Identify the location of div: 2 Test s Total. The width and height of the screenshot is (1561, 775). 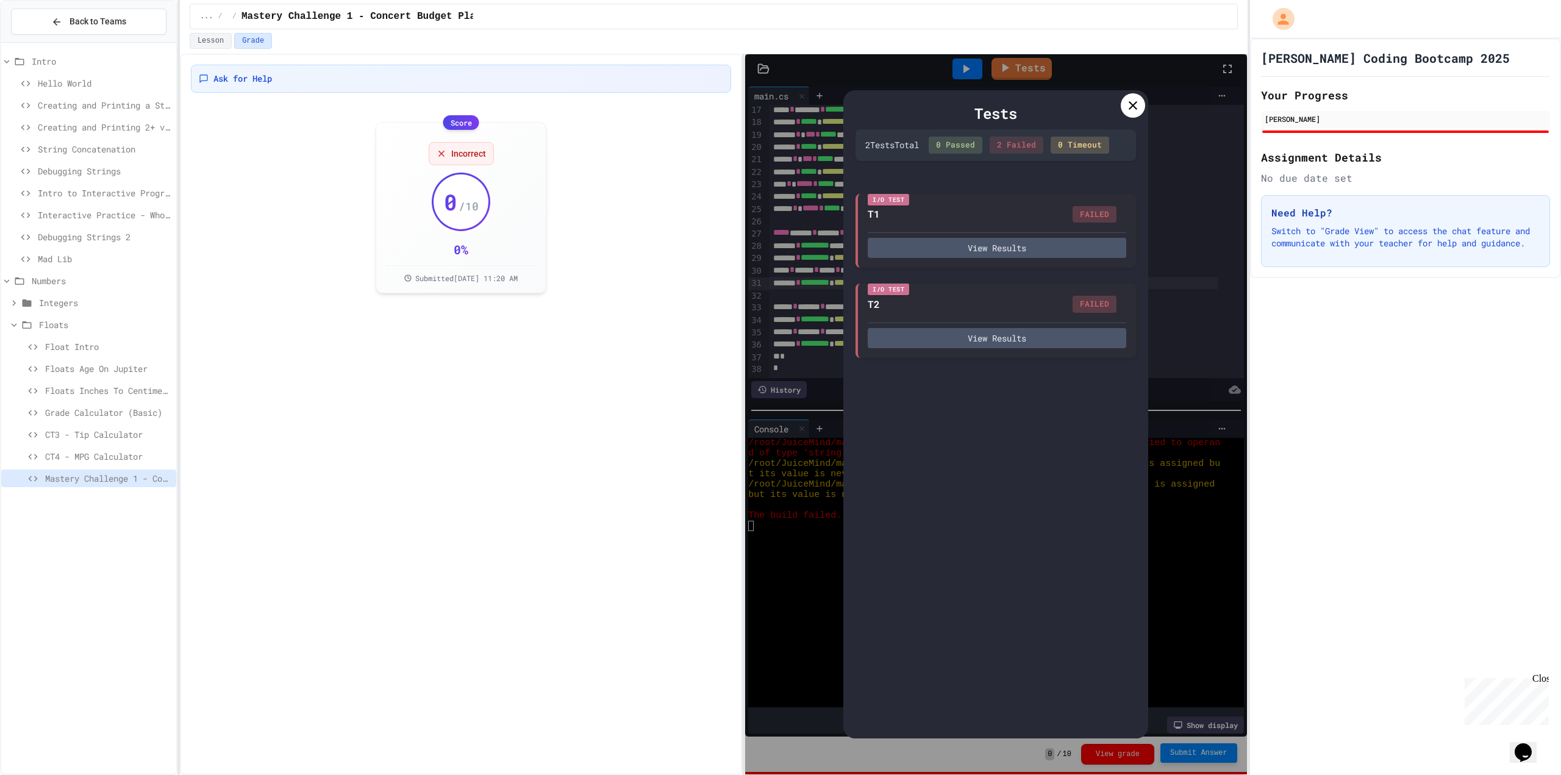
(892, 145).